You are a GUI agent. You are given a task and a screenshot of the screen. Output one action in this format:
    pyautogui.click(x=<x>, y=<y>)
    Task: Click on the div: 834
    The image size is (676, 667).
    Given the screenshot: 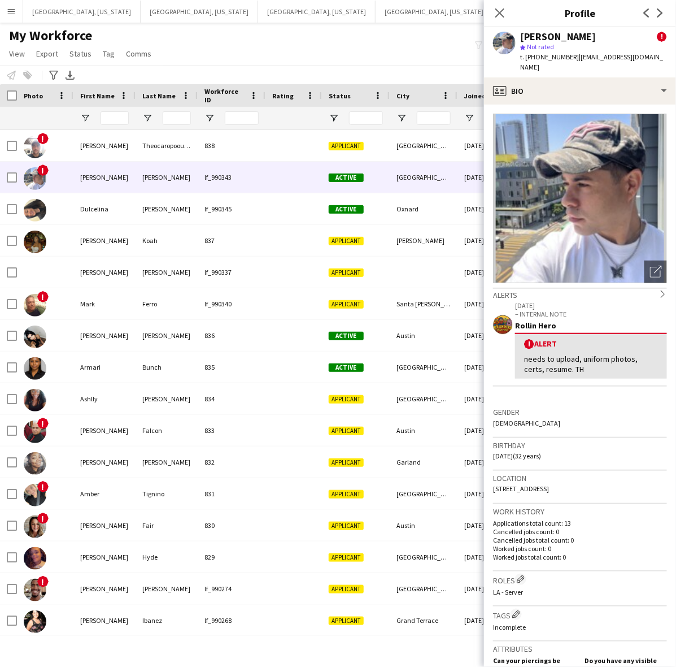 What is the action you would take?
    pyautogui.click(x=232, y=398)
    